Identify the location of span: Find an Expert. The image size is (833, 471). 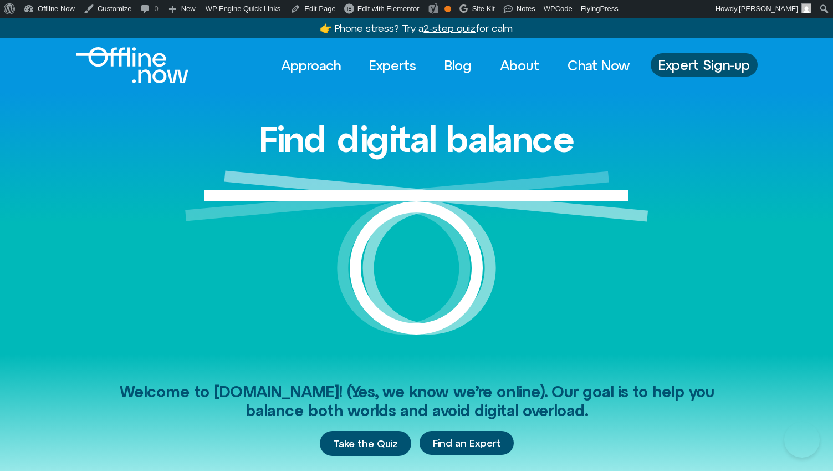
(467, 443).